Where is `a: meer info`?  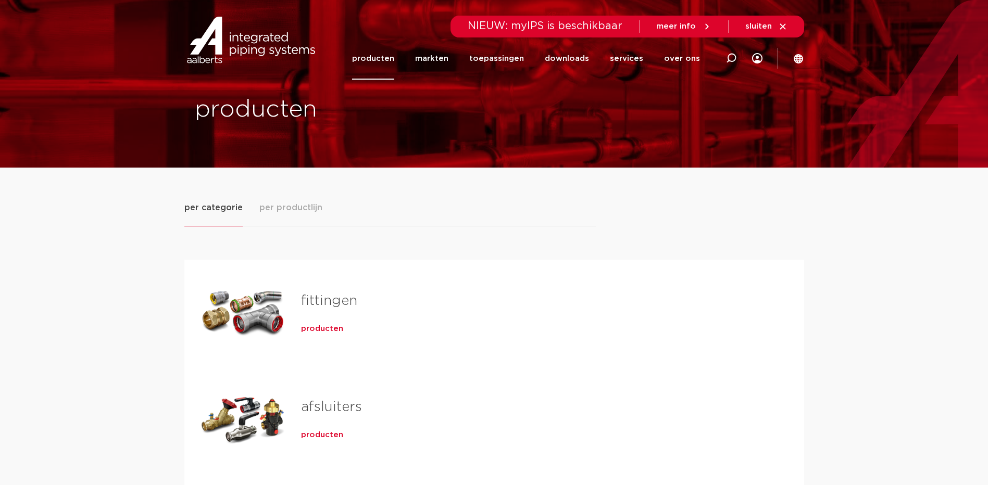
a: meer info is located at coordinates (684, 27).